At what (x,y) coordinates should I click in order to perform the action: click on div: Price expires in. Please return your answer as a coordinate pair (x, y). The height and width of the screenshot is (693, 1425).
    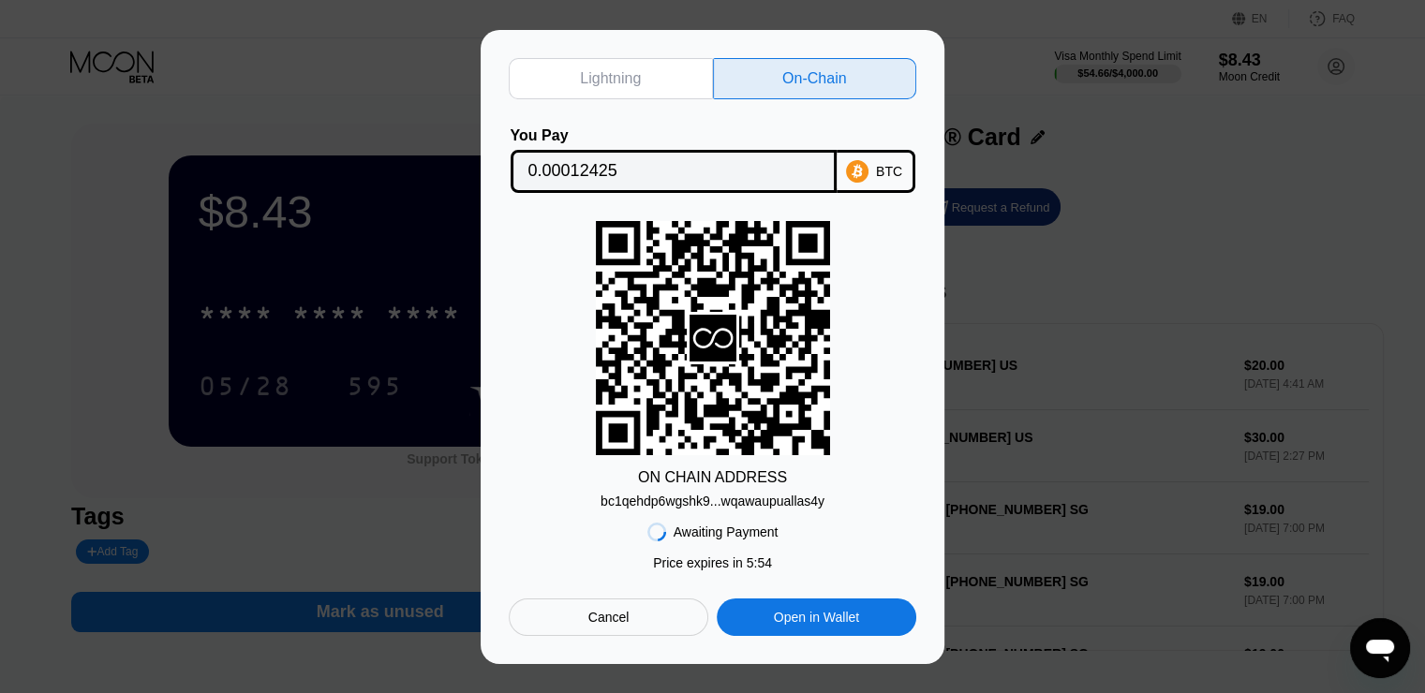
    Looking at the image, I should click on (712, 563).